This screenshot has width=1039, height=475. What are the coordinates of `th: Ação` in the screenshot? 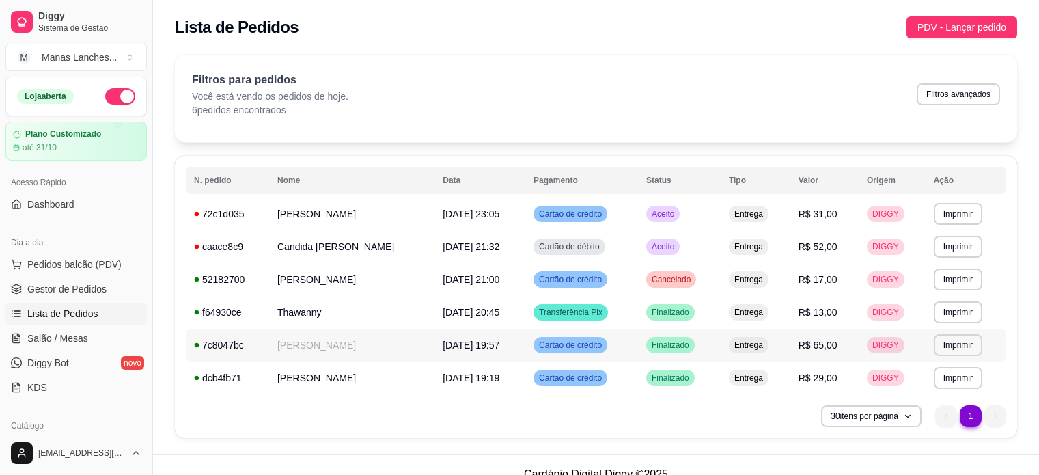 It's located at (966, 180).